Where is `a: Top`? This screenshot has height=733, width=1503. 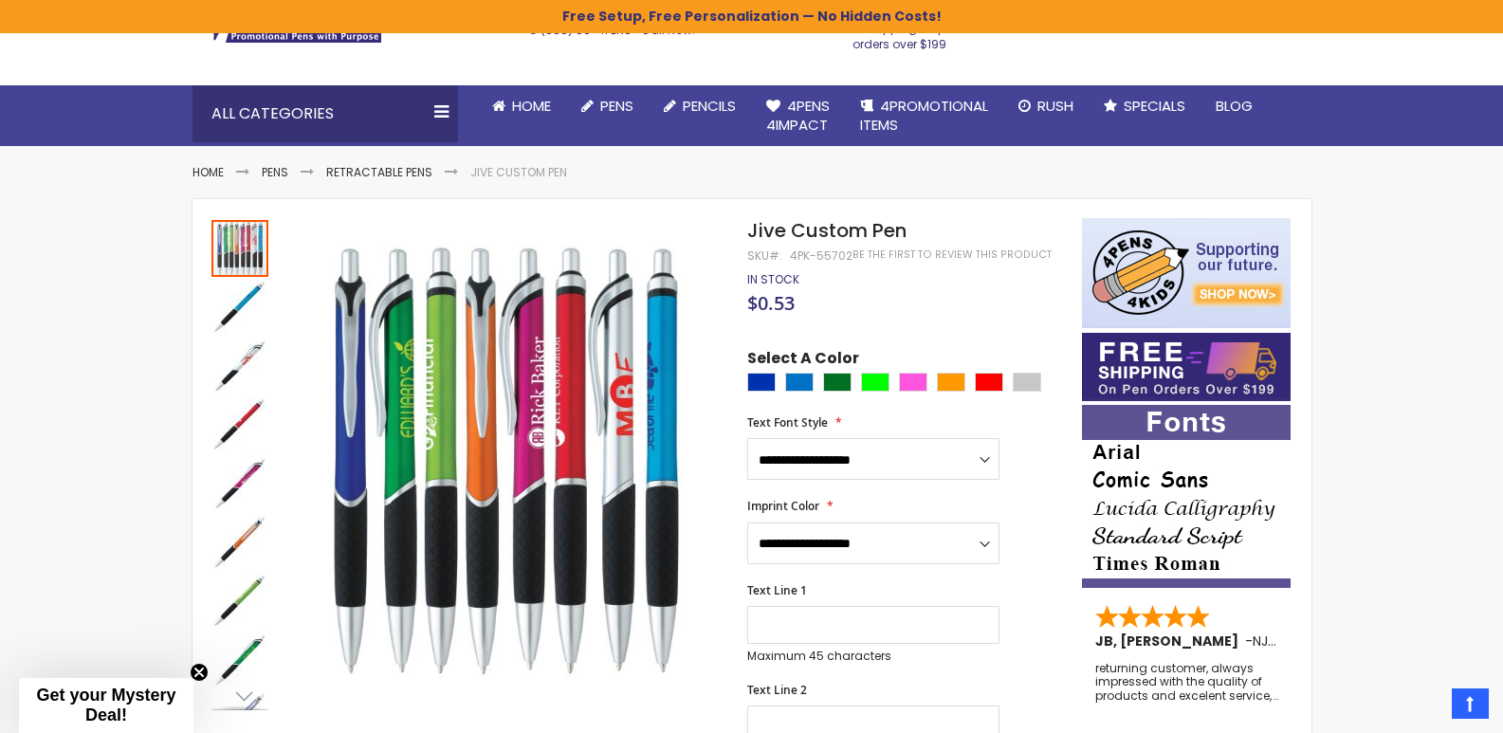
a: Top is located at coordinates (1470, 704).